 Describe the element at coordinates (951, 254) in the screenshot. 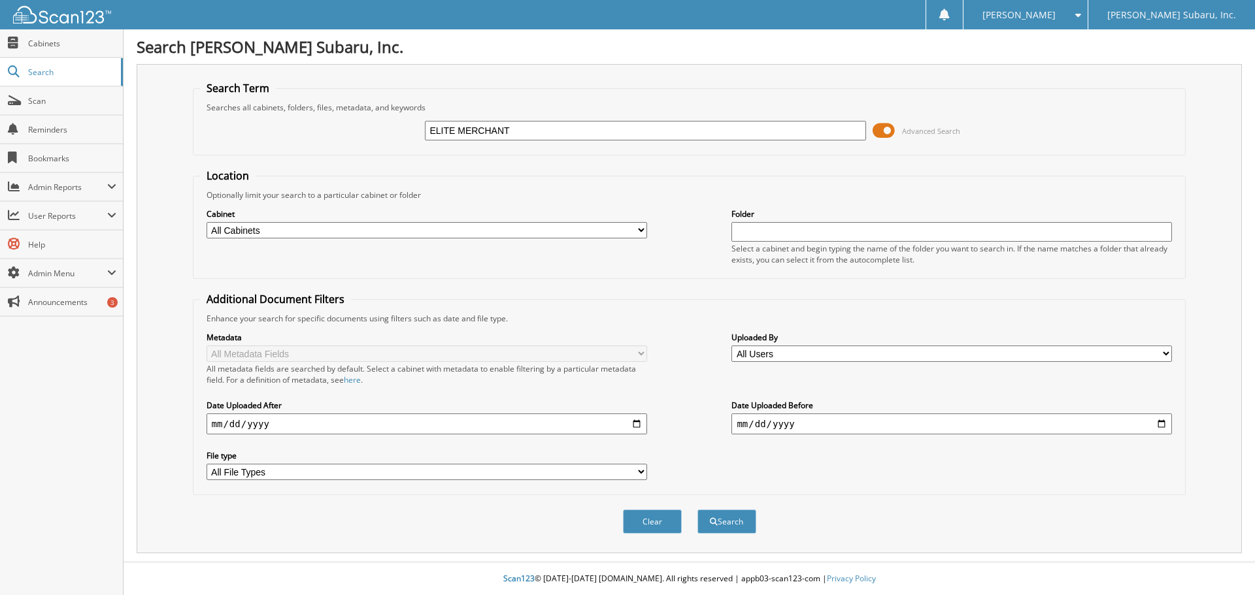

I see `div: Select a cabinet and begin typing the name of the folder you want to search in. If the name match...` at that location.